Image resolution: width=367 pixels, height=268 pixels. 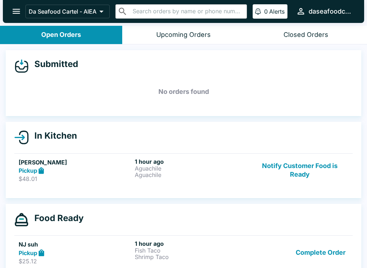 What do you see at coordinates (53, 64) in the screenshot?
I see `h4: Submitted` at bounding box center [53, 64].